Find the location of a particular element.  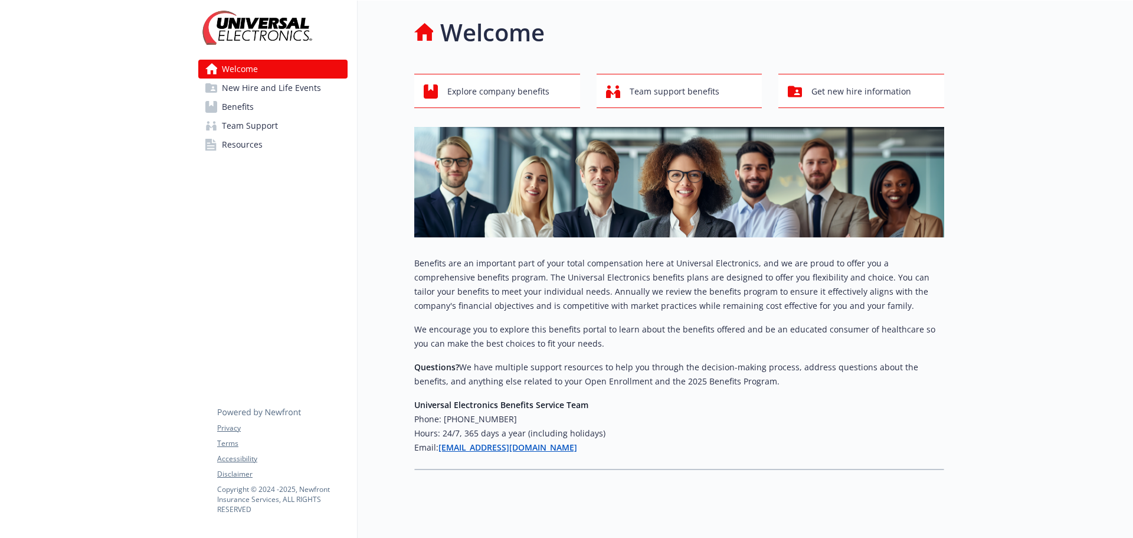

a: New Hire and Life Events is located at coordinates (273, 88).